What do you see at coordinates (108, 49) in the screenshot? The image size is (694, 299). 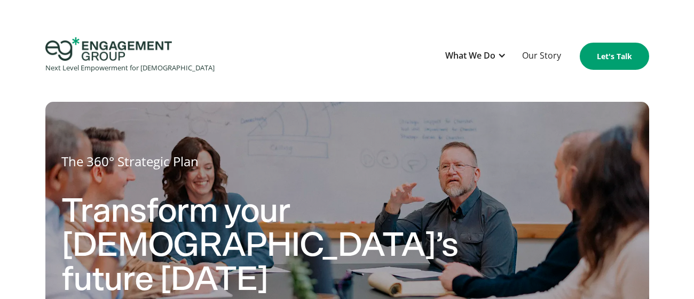 I see `img: Engagement Group Logo Icon` at bounding box center [108, 49].